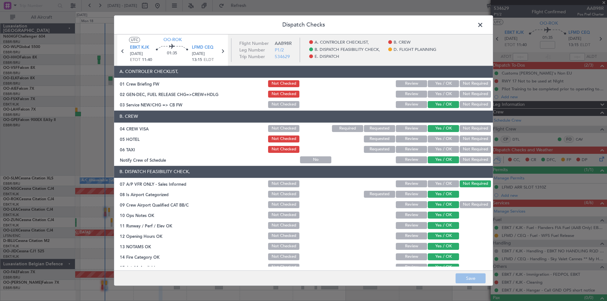 The width and height of the screenshot is (607, 301). What do you see at coordinates (303, 25) in the screenshot?
I see `header: Dispatch Checks` at bounding box center [303, 25].